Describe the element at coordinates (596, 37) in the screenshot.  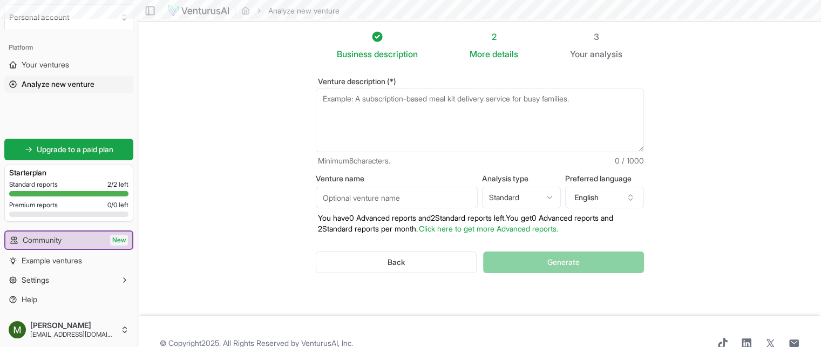
I see `div: 3` at that location.